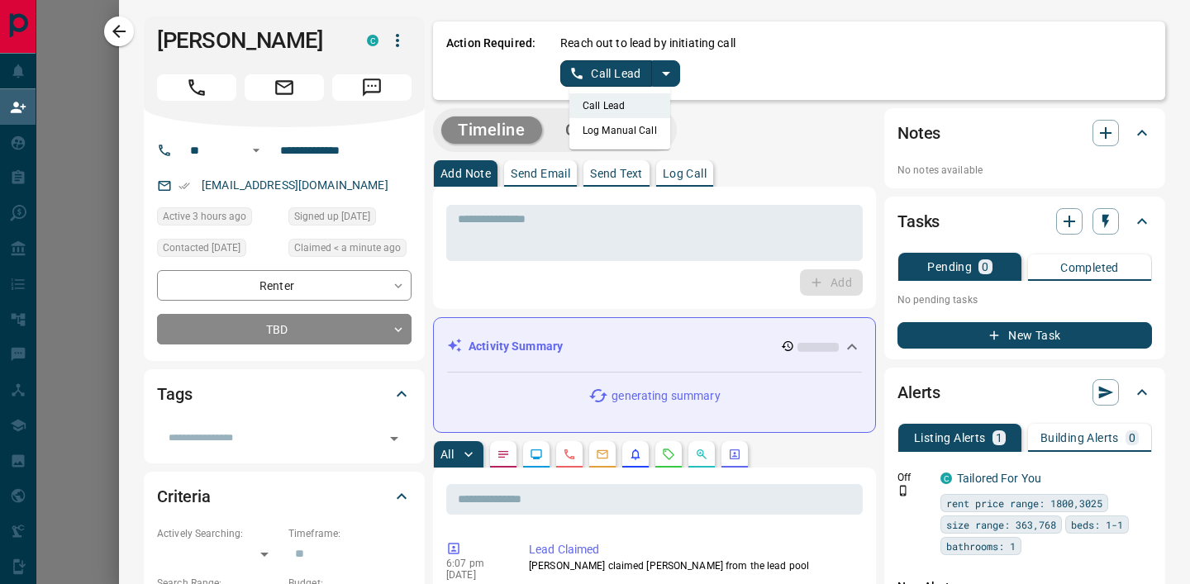 This screenshot has width=1190, height=584. Describe the element at coordinates (1096, 525) in the screenshot. I see `span: beds: 1-1` at that location.